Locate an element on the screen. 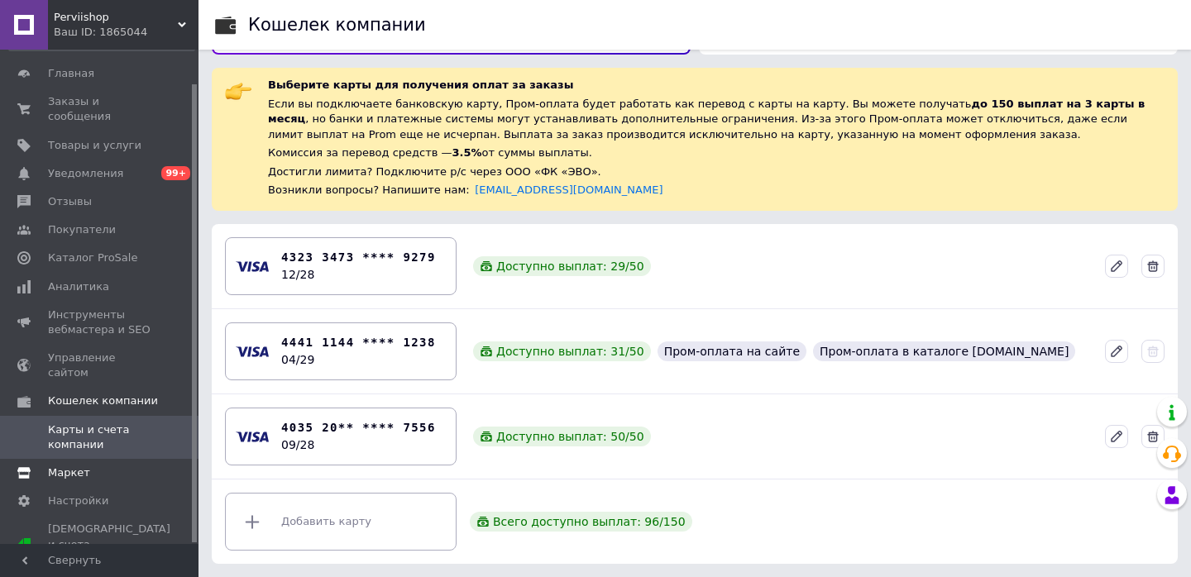 This screenshot has width=1191, height=577. span: Управление сайтом is located at coordinates (100, 366).